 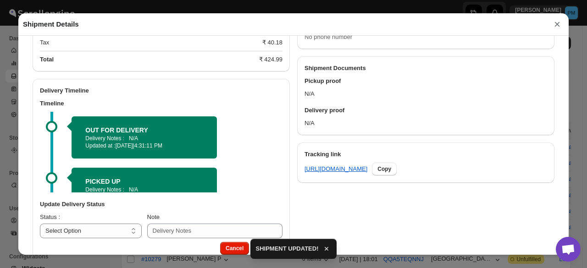 I want to click on span: SHIPMENT UPDATED!, so click(x=287, y=249).